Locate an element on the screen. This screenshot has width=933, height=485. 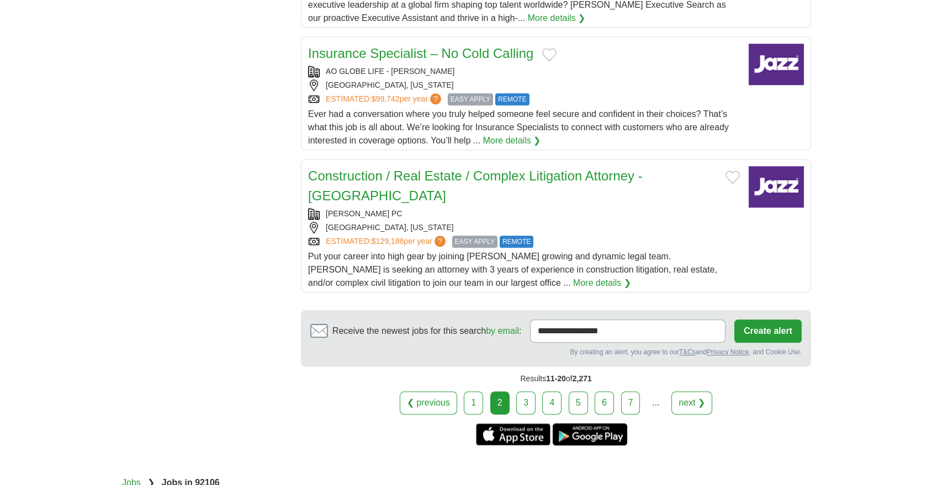
a: ESTIMATED:$99,742per year? is located at coordinates (384, 99).